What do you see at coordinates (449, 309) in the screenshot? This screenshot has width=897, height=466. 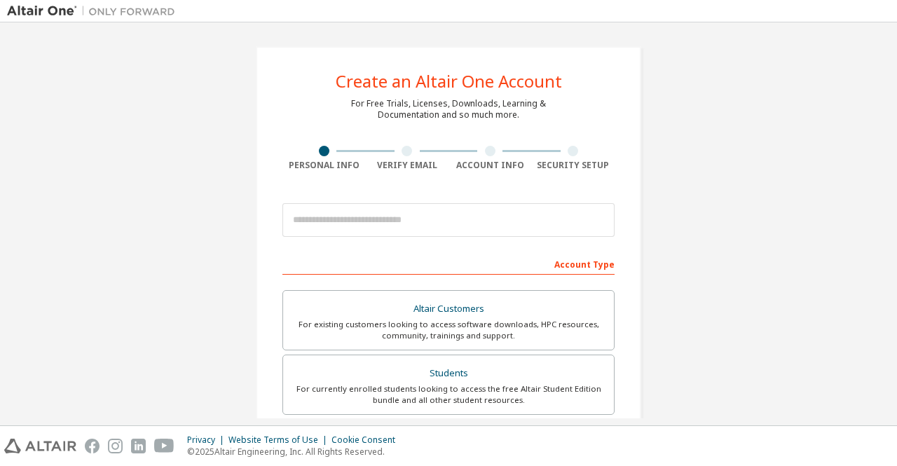 I see `div: Altair Customers` at bounding box center [449, 309].